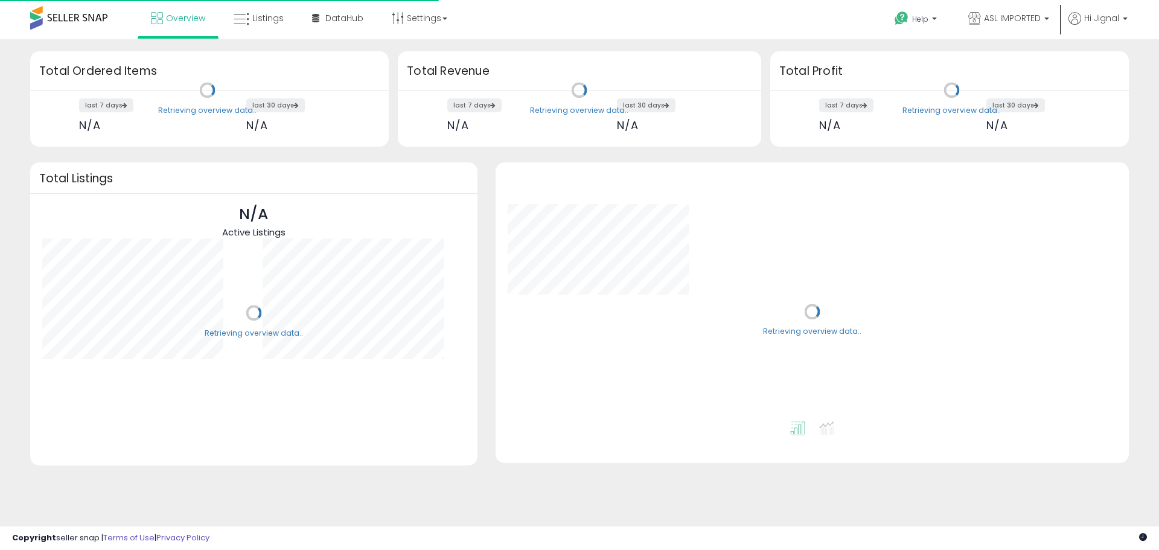 This screenshot has width=1159, height=550. Describe the element at coordinates (1102, 18) in the screenshot. I see `span: Hi Jignal` at that location.